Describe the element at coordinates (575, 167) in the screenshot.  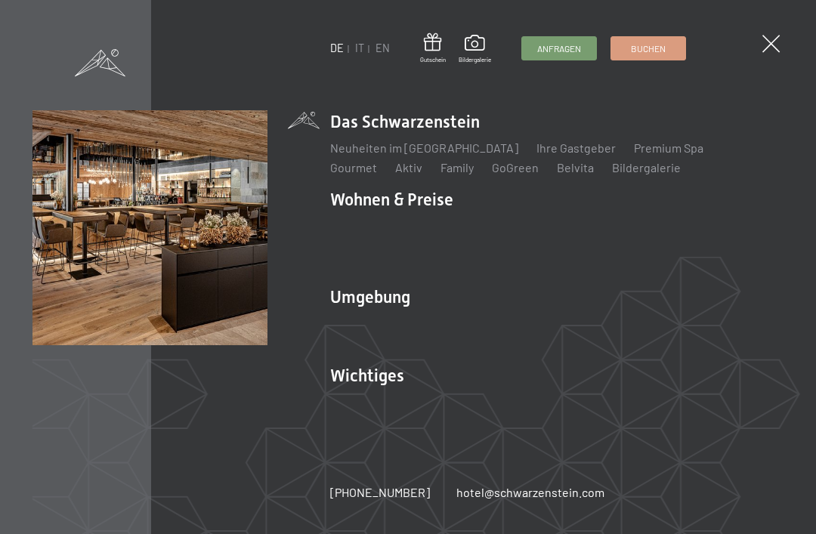
I see `a: Belvita` at that location.